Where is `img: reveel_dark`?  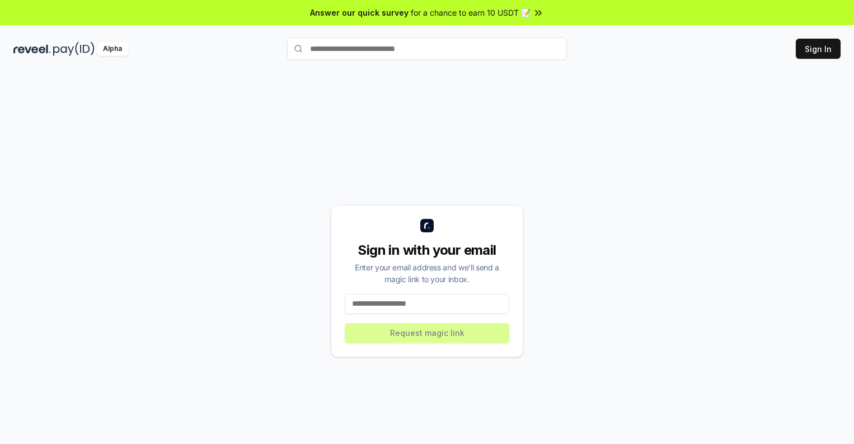 img: reveel_dark is located at coordinates (32, 49).